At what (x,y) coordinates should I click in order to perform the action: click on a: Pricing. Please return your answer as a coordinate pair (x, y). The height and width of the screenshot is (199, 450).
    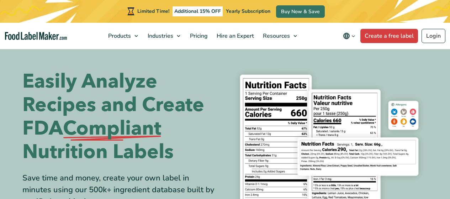
    Looking at the image, I should click on (198, 36).